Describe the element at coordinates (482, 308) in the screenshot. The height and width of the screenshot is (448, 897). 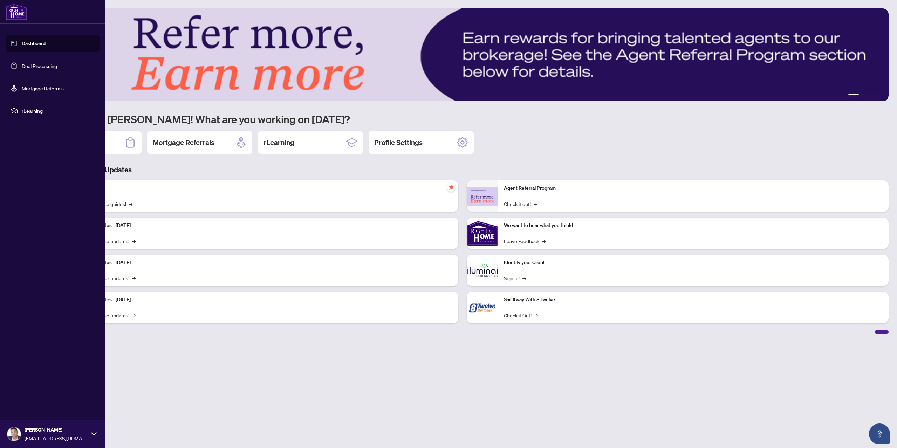
I see `img: Sail Away With 8Twelve` at that location.